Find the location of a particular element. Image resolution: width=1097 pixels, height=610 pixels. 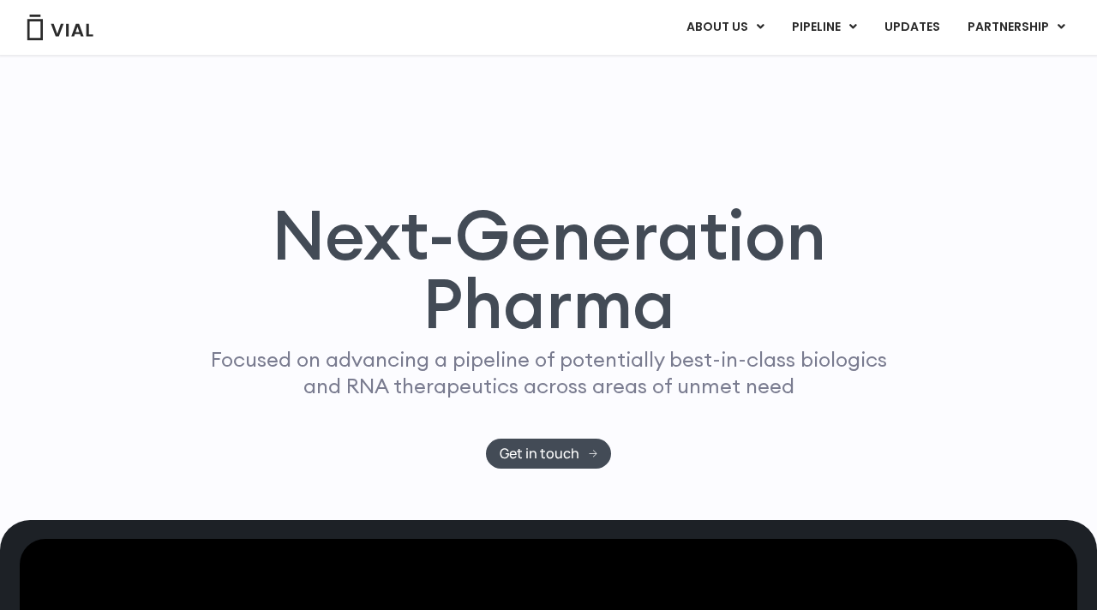

a: UPDATES is located at coordinates (912, 27).